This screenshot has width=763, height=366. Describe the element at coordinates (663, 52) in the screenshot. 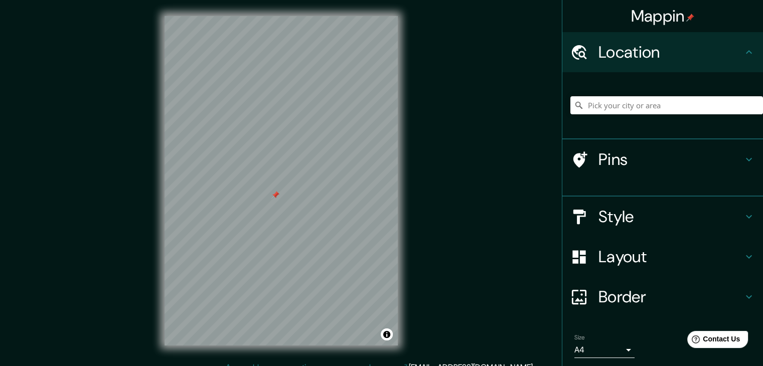

I see `div: Location` at that location.